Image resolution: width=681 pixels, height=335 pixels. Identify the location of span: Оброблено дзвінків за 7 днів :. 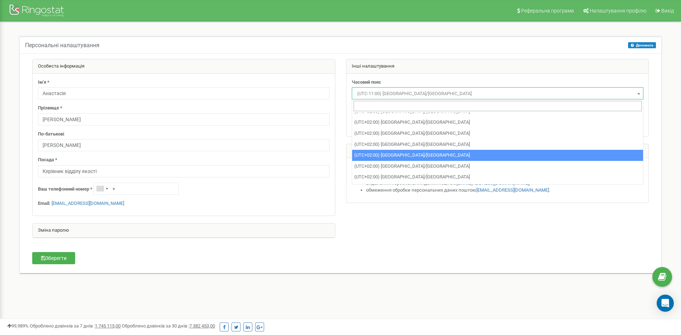
(75, 326).